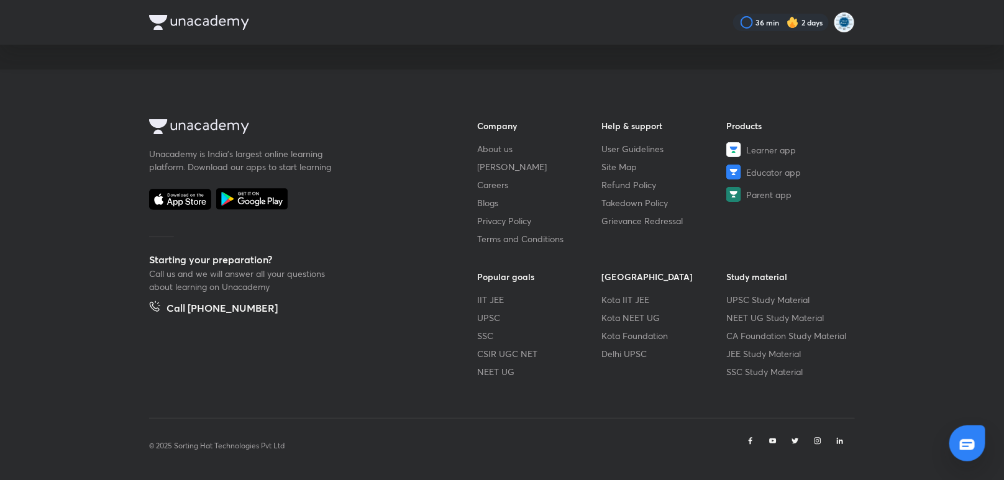  I want to click on img: Parent app, so click(734, 194).